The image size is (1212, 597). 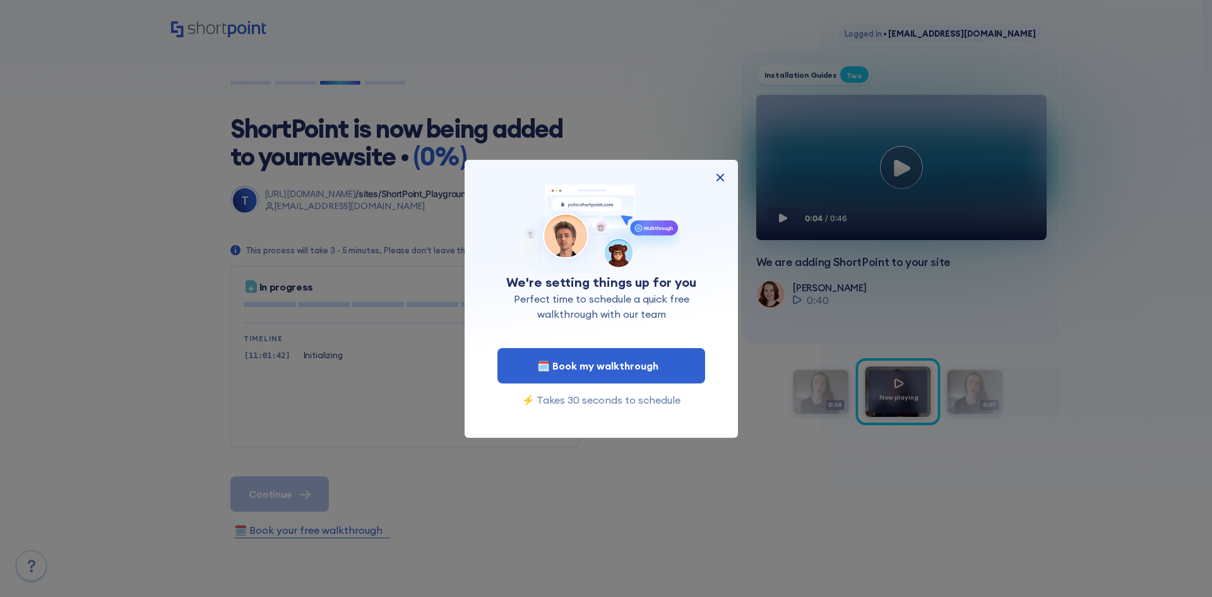 What do you see at coordinates (598, 366) in the screenshot?
I see `span: 🗓️ Book my walkthrough` at bounding box center [598, 366].